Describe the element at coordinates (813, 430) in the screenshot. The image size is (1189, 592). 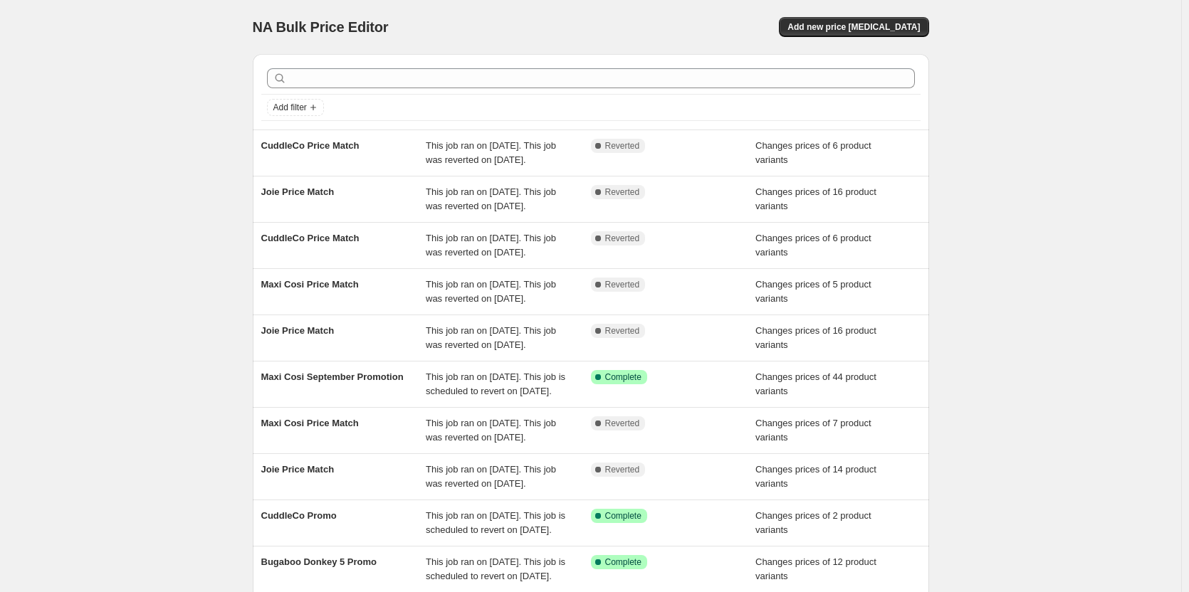
I see `span: Changes prices of 7 product variants` at that location.